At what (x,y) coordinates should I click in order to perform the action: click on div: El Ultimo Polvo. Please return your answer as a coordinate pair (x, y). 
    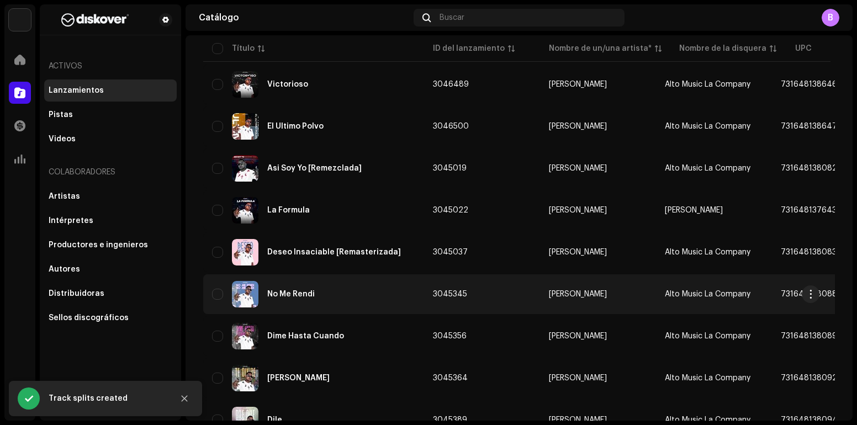
    Looking at the image, I should click on (295, 126).